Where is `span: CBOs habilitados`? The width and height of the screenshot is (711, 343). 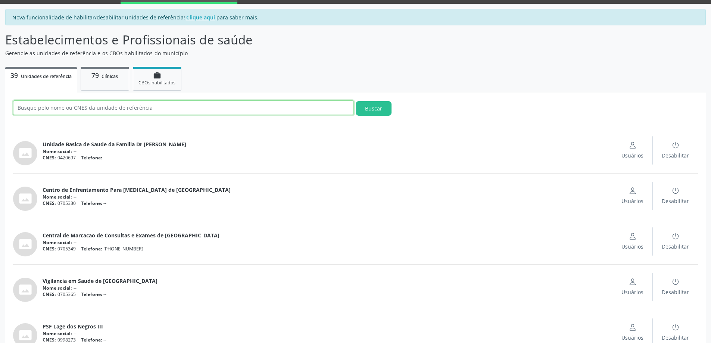 span: CBOs habilitados is located at coordinates (157, 82).